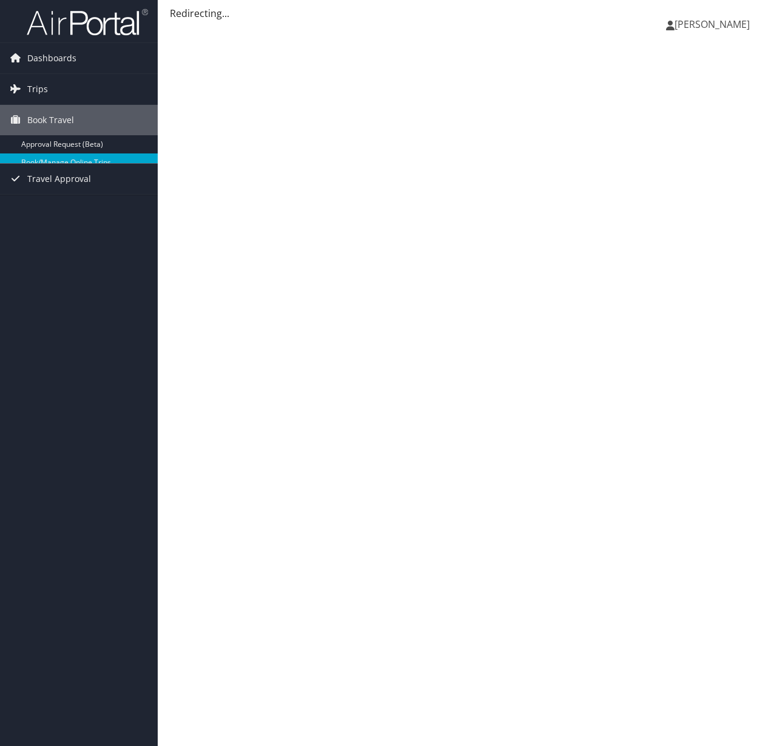 This screenshot has width=774, height=746. Describe the element at coordinates (38, 89) in the screenshot. I see `span: Trips` at that location.